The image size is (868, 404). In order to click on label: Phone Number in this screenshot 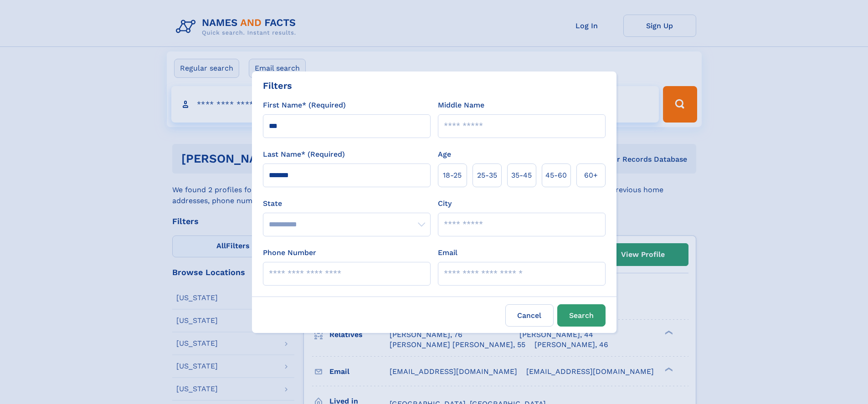, I will do `click(289, 253)`.